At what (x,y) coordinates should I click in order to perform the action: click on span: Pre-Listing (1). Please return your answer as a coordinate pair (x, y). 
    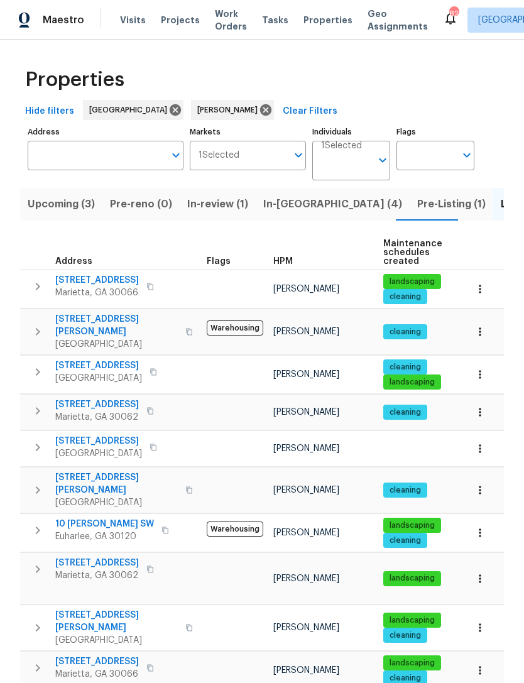
    Looking at the image, I should click on (451, 204).